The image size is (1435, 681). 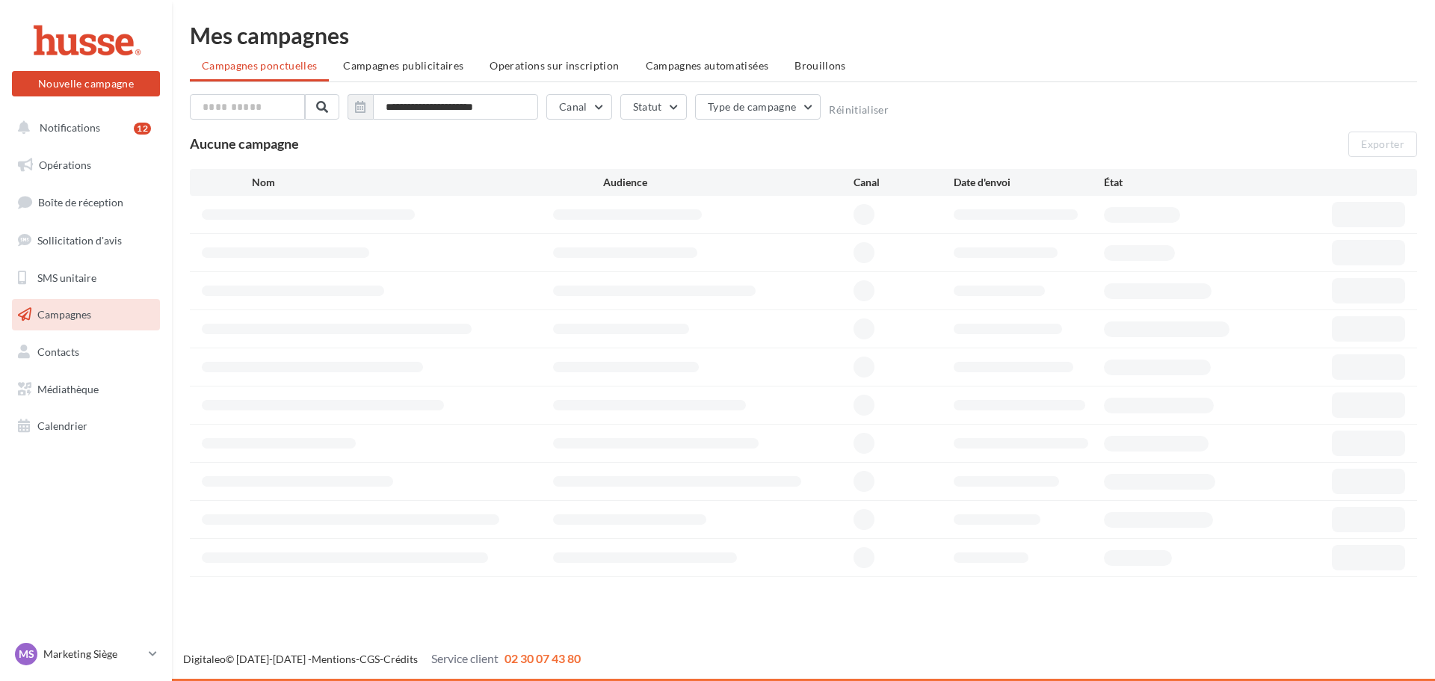 What do you see at coordinates (333, 659) in the screenshot?
I see `a: Mentions` at bounding box center [333, 659].